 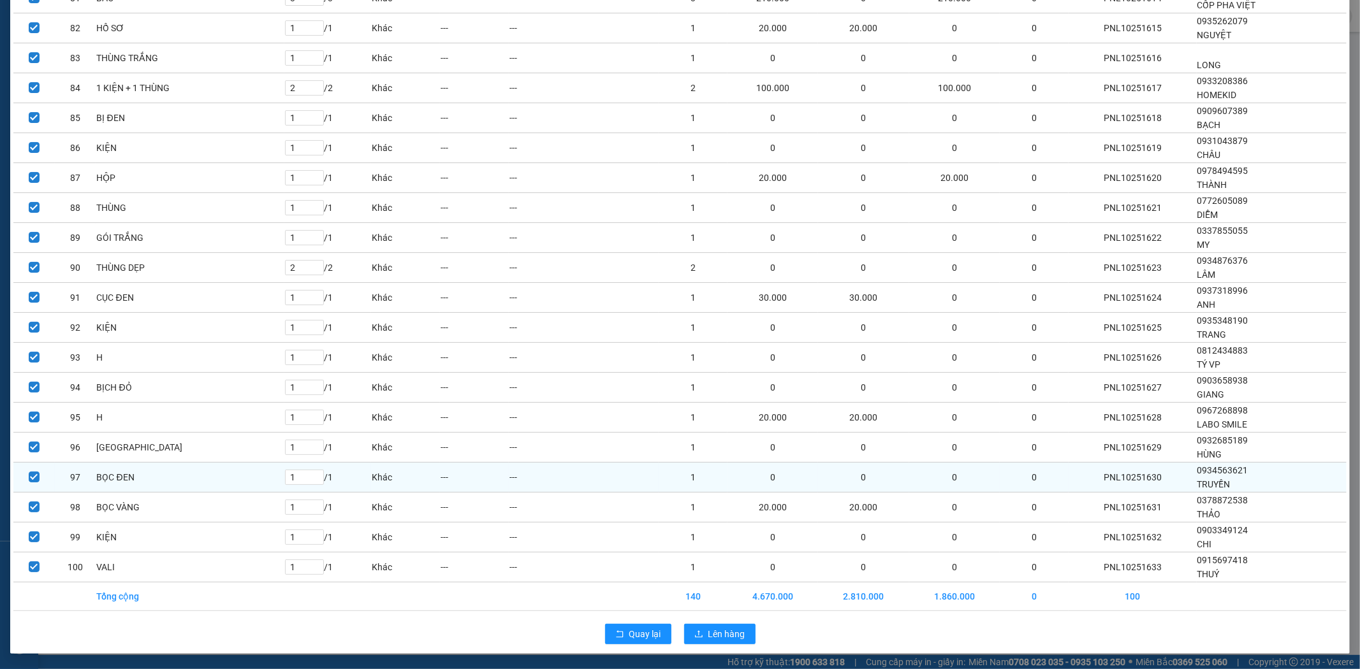 What do you see at coordinates (1204, 544) in the screenshot?
I see `span: CHI` at bounding box center [1204, 544].